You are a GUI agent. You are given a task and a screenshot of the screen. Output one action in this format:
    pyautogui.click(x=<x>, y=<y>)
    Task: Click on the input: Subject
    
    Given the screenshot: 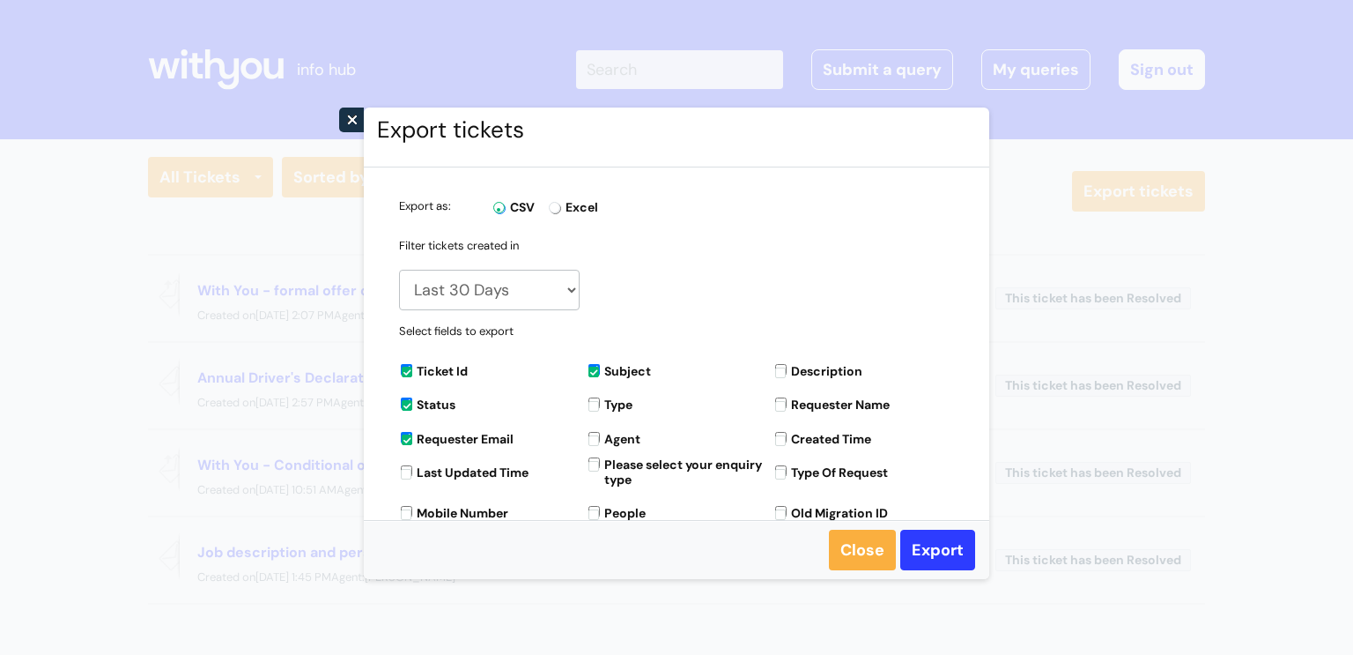 What is the action you would take?
    pyautogui.click(x=594, y=369)
    